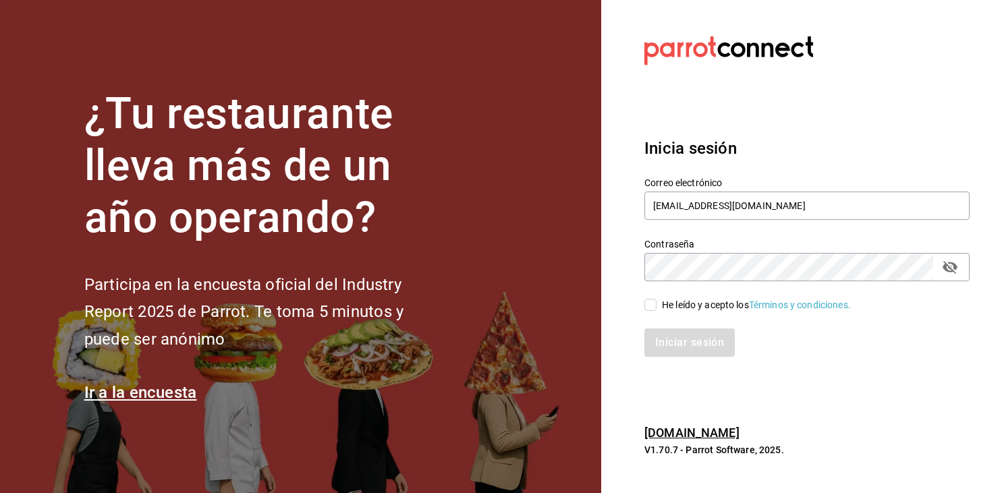 Image resolution: width=1002 pixels, height=493 pixels. Describe the element at coordinates (807, 148) in the screenshot. I see `h3: Inicia sesión` at that location.